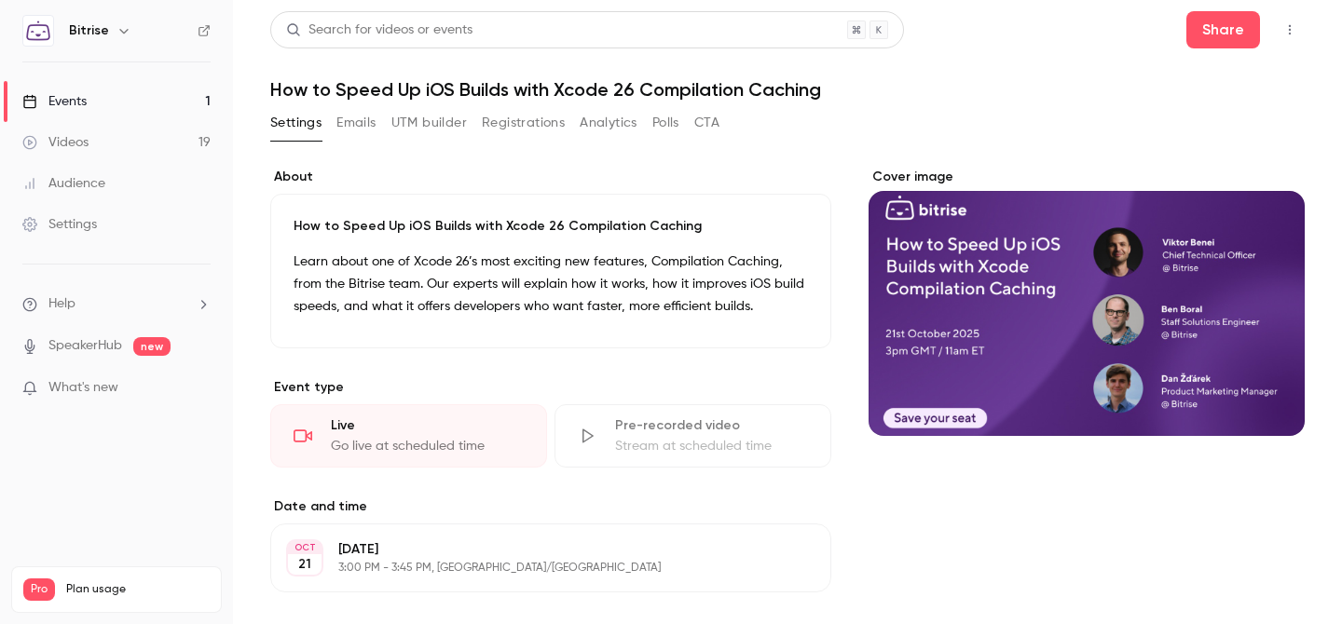  Describe the element at coordinates (1087, 302) in the screenshot. I see `section: Cover image` at that location.